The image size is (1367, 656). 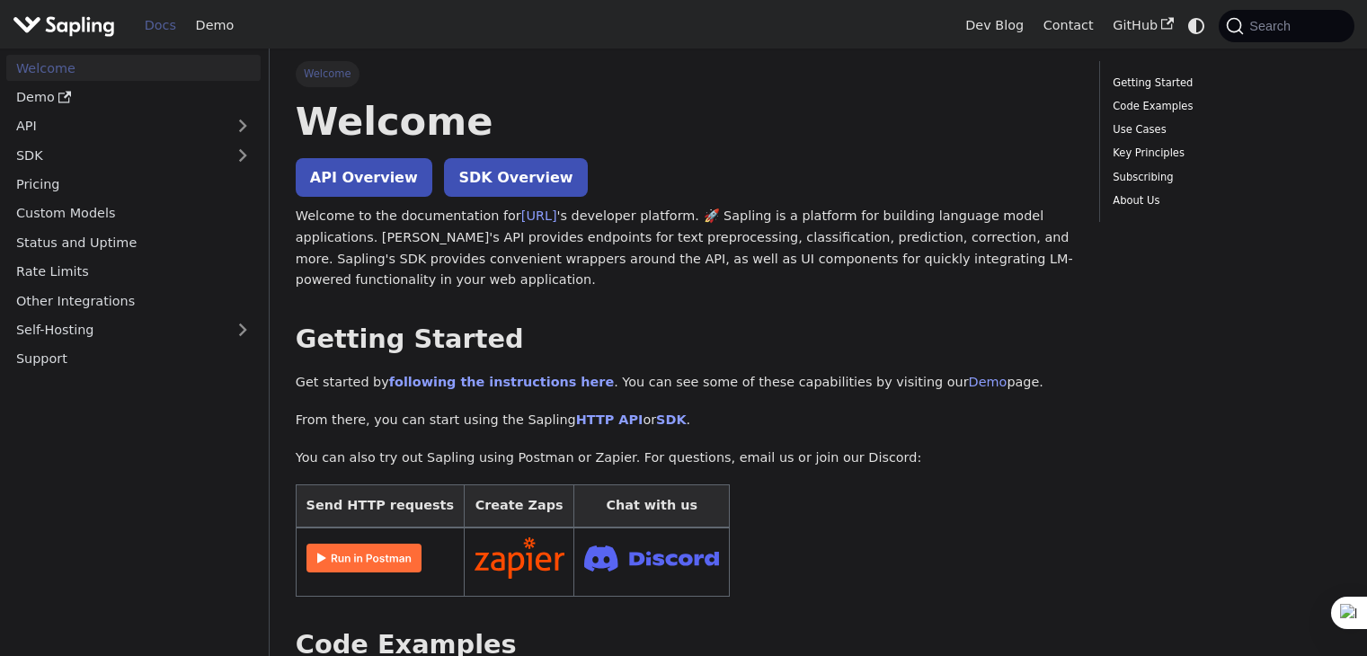 I want to click on img: Run in Postman, so click(x=364, y=558).